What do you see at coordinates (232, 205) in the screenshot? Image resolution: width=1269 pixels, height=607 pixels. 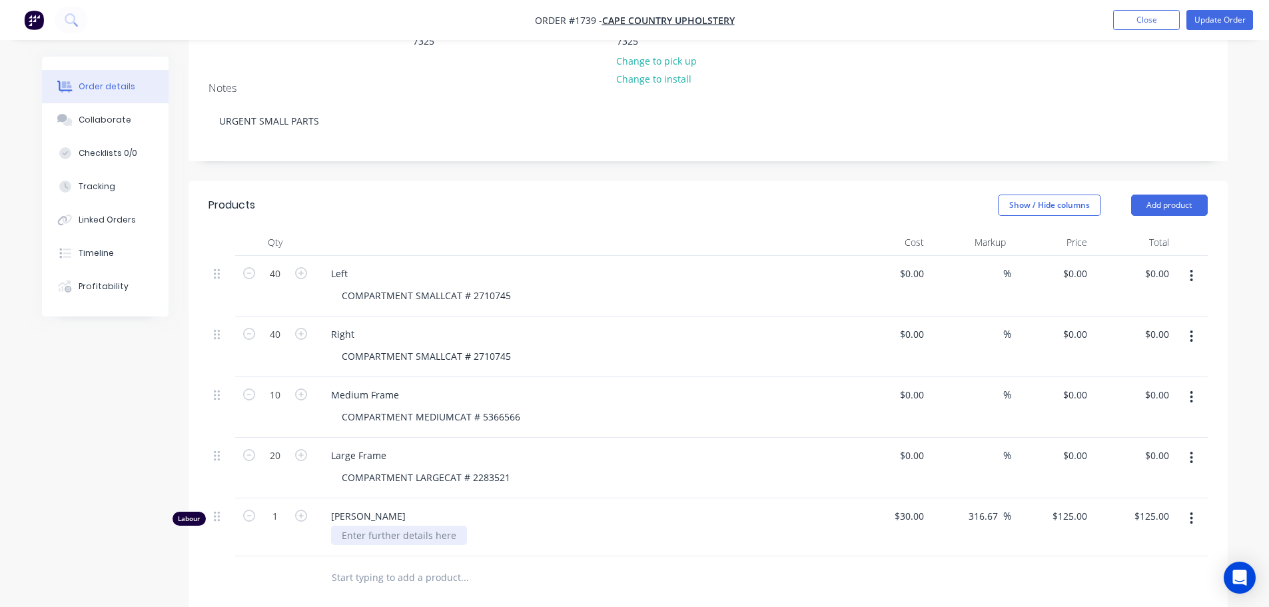 I see `div: Products` at bounding box center [232, 205].